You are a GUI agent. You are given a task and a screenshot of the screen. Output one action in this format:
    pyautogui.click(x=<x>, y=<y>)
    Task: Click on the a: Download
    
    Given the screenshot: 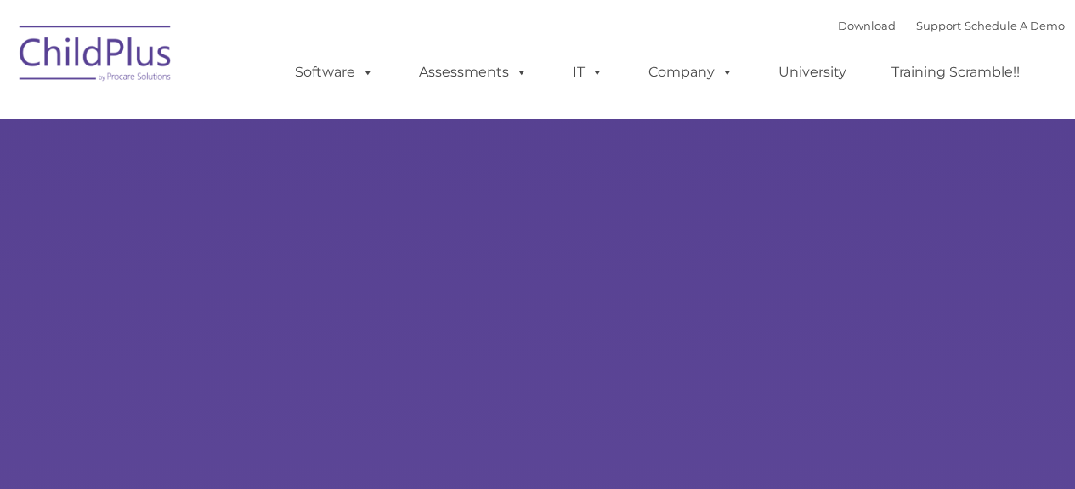 What is the action you would take?
    pyautogui.click(x=867, y=25)
    